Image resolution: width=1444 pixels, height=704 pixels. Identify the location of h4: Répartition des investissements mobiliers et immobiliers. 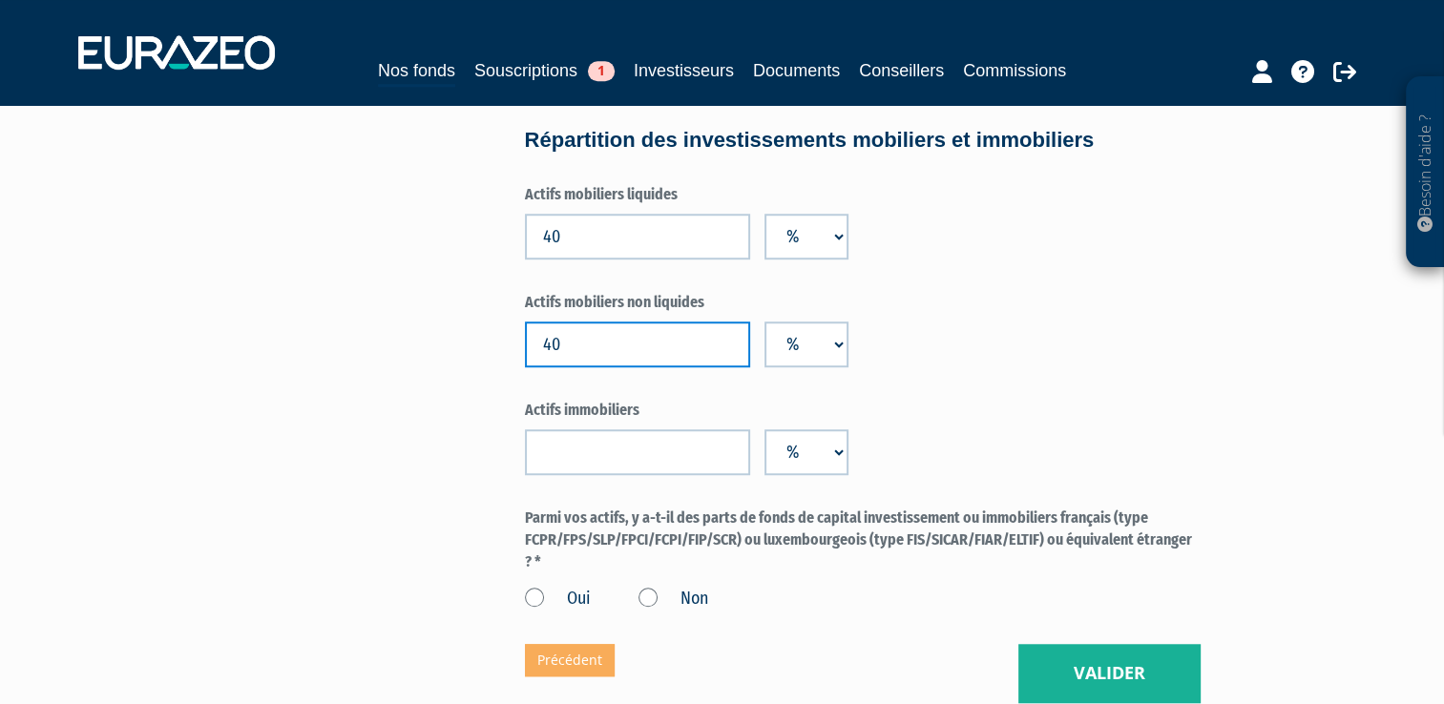
(863, 140).